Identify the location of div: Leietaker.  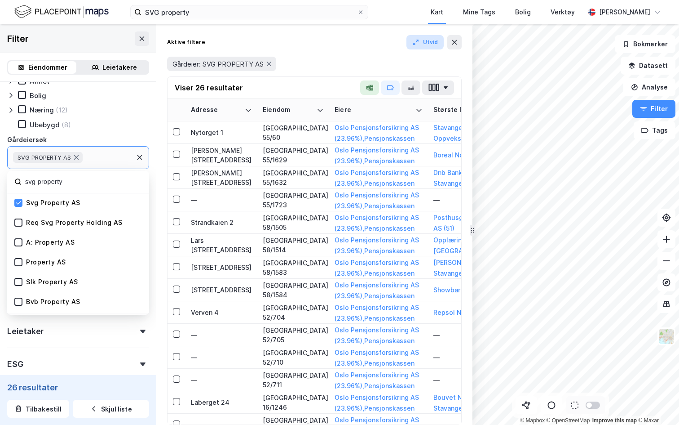
(25, 331).